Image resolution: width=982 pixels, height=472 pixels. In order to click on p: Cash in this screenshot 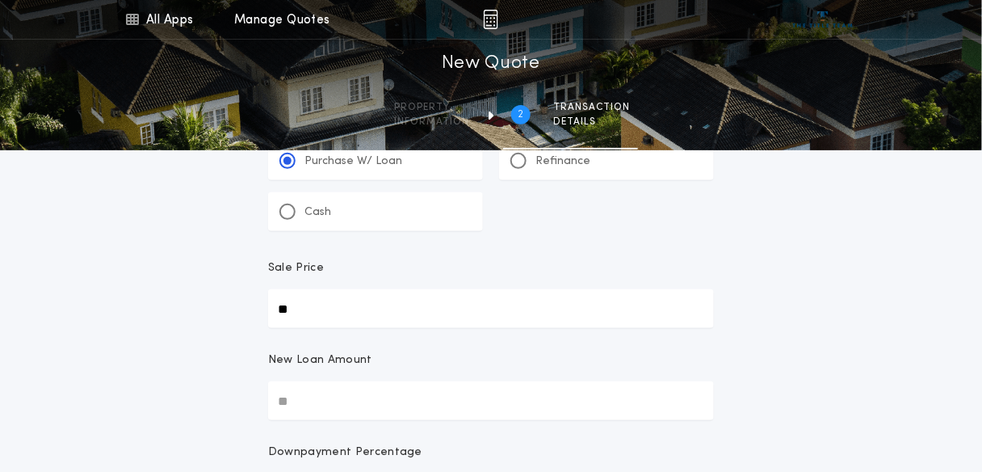, I will do `click(318, 212)`.